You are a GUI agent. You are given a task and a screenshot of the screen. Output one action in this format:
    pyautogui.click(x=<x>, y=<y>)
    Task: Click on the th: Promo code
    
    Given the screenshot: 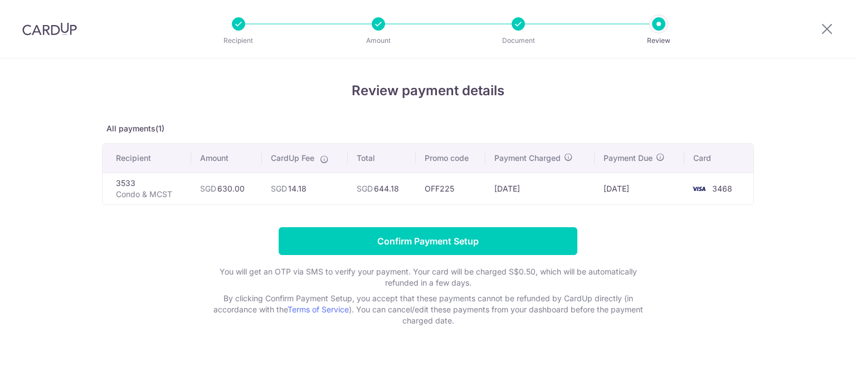 What is the action you would take?
    pyautogui.click(x=451, y=158)
    